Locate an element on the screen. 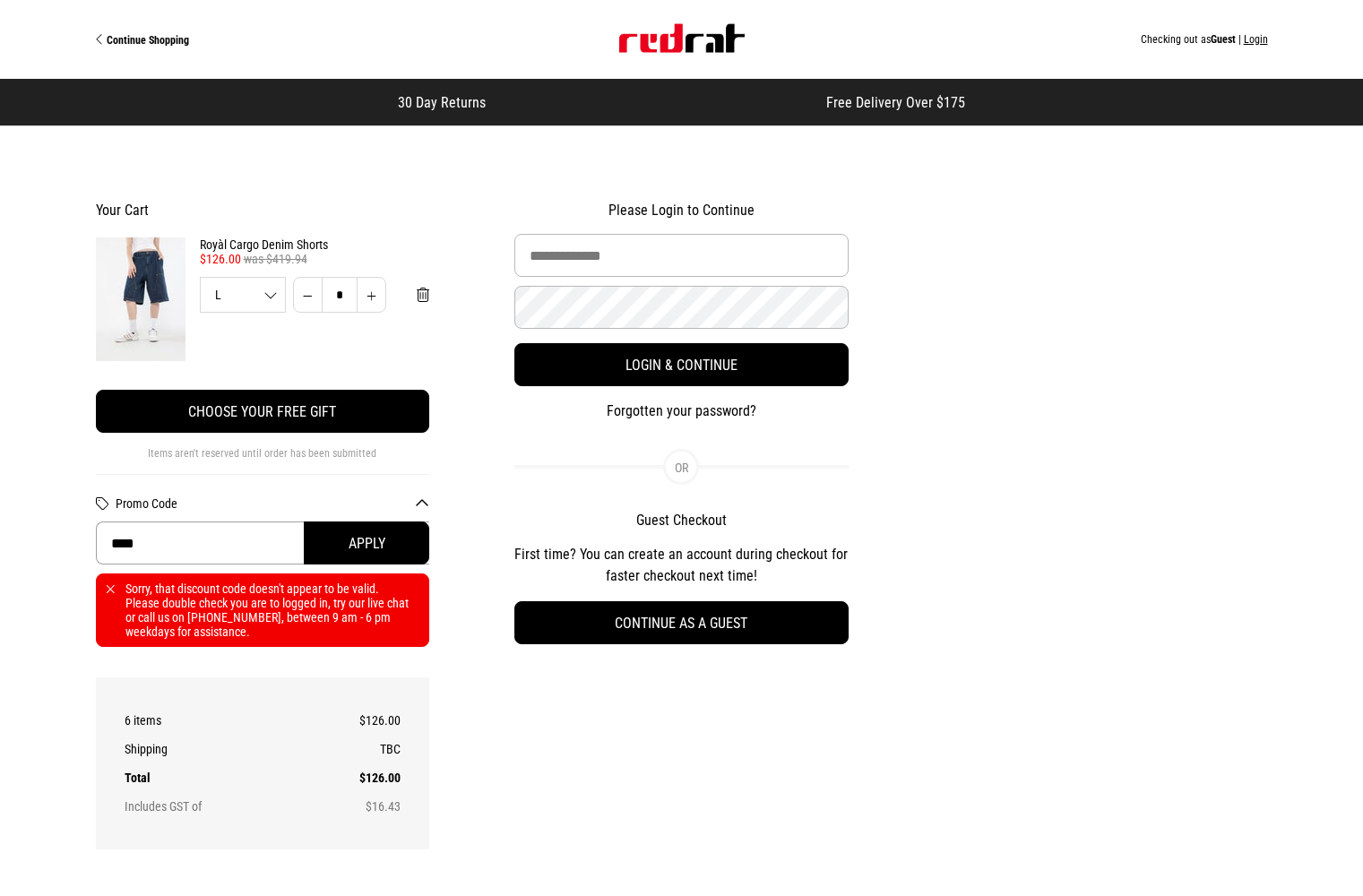  button: Choose your free gift is located at coordinates (263, 412).